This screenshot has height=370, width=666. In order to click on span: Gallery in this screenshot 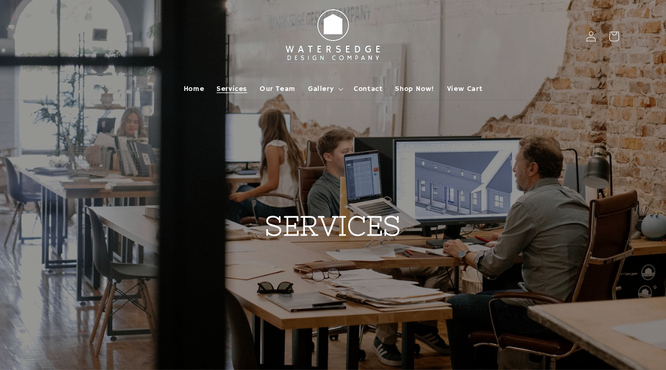, I will do `click(321, 89)`.